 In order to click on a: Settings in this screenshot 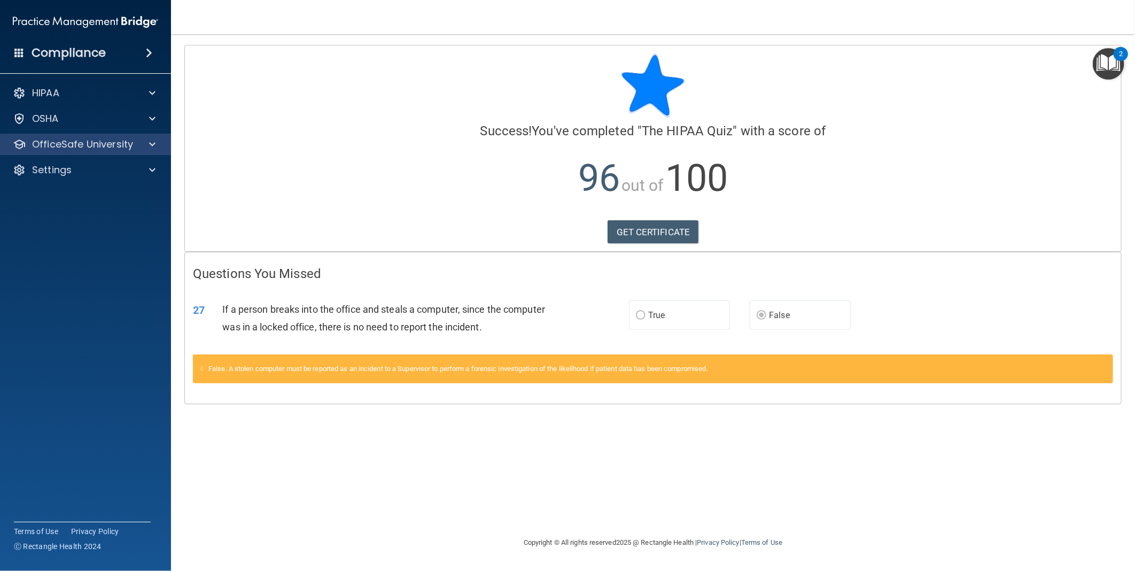, I will do `click(84, 170)`.